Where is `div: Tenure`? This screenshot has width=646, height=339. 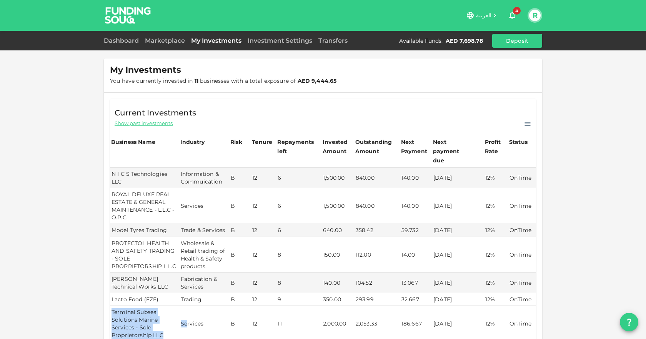 div: Tenure is located at coordinates (262, 142).